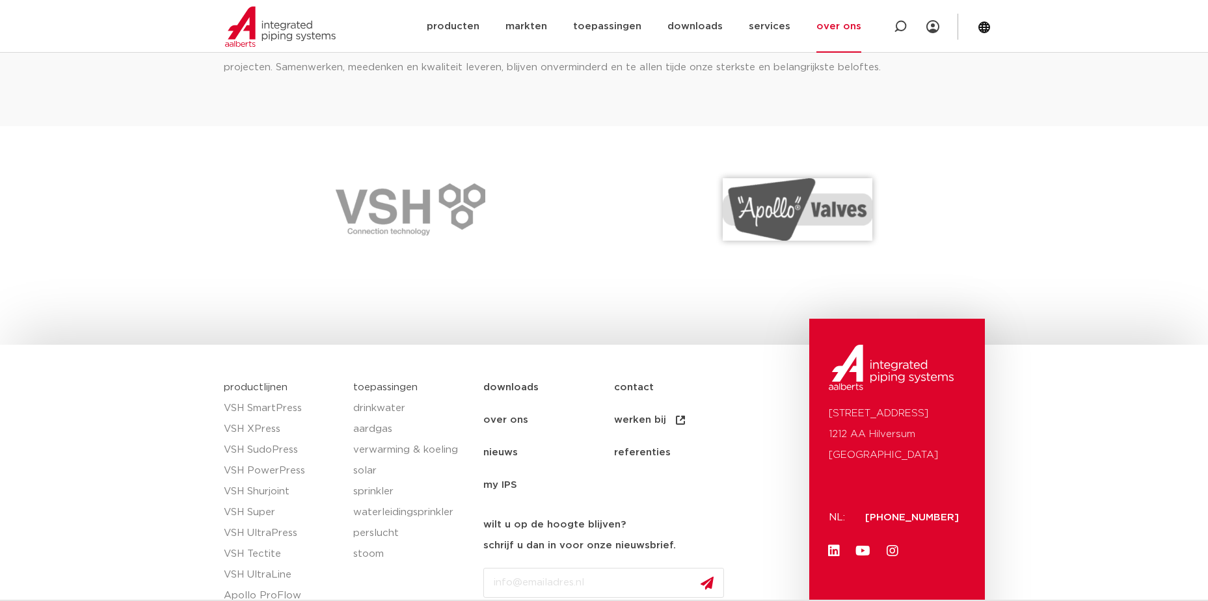  Describe the element at coordinates (282, 450) in the screenshot. I see `a: VSH SudoPress` at that location.